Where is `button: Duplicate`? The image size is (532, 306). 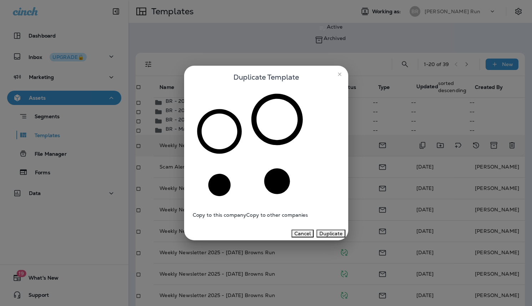
button: Duplicate is located at coordinates (331, 233).